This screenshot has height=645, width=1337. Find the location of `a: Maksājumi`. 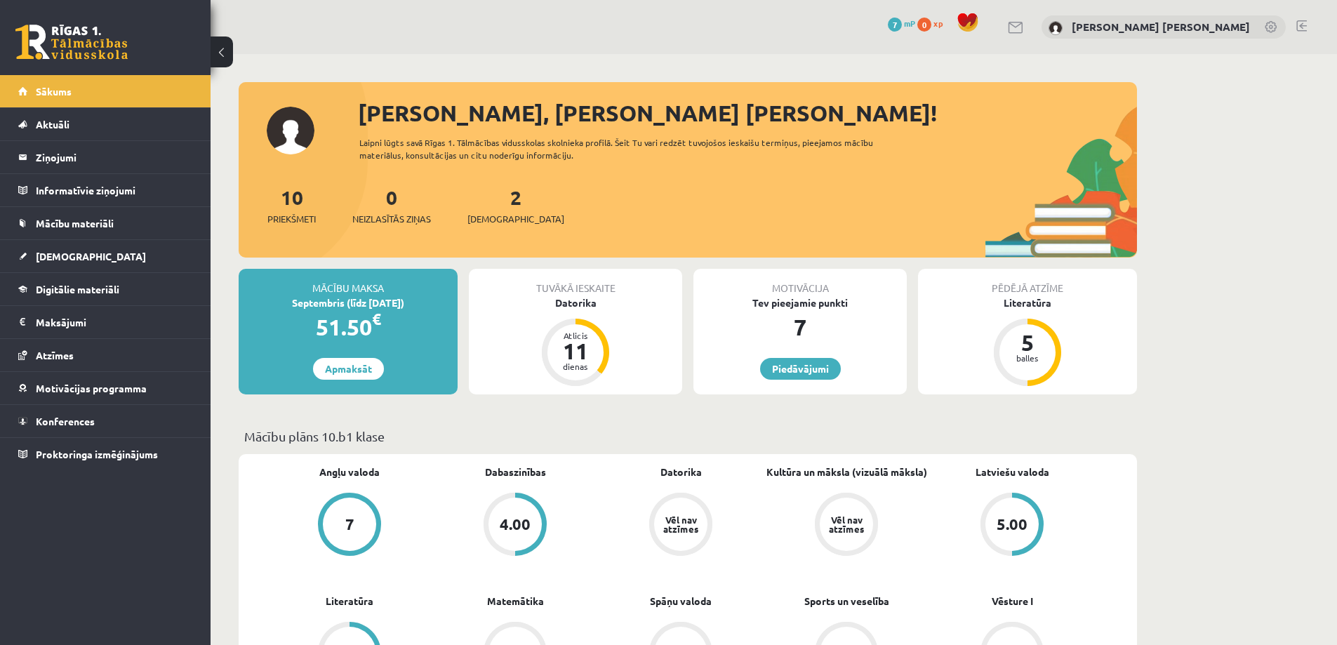

a: Maksājumi is located at coordinates (105, 322).